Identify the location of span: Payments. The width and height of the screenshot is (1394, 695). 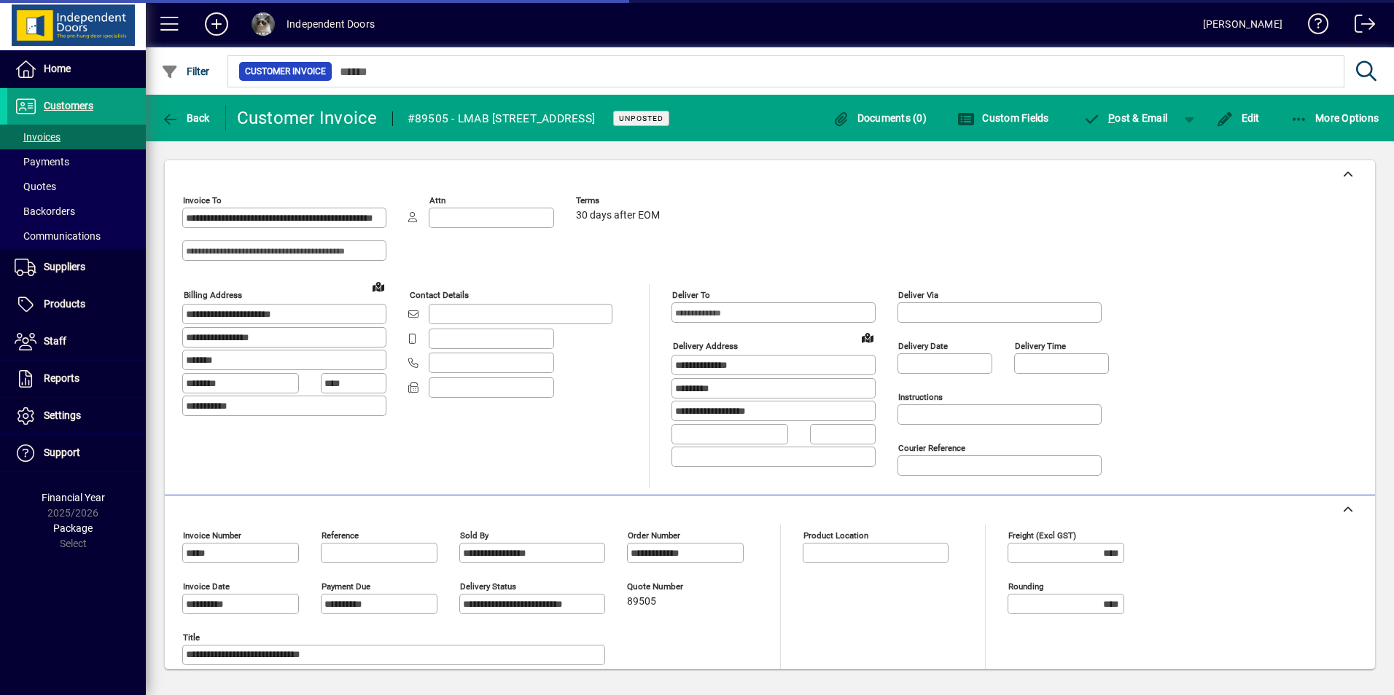
(42, 162).